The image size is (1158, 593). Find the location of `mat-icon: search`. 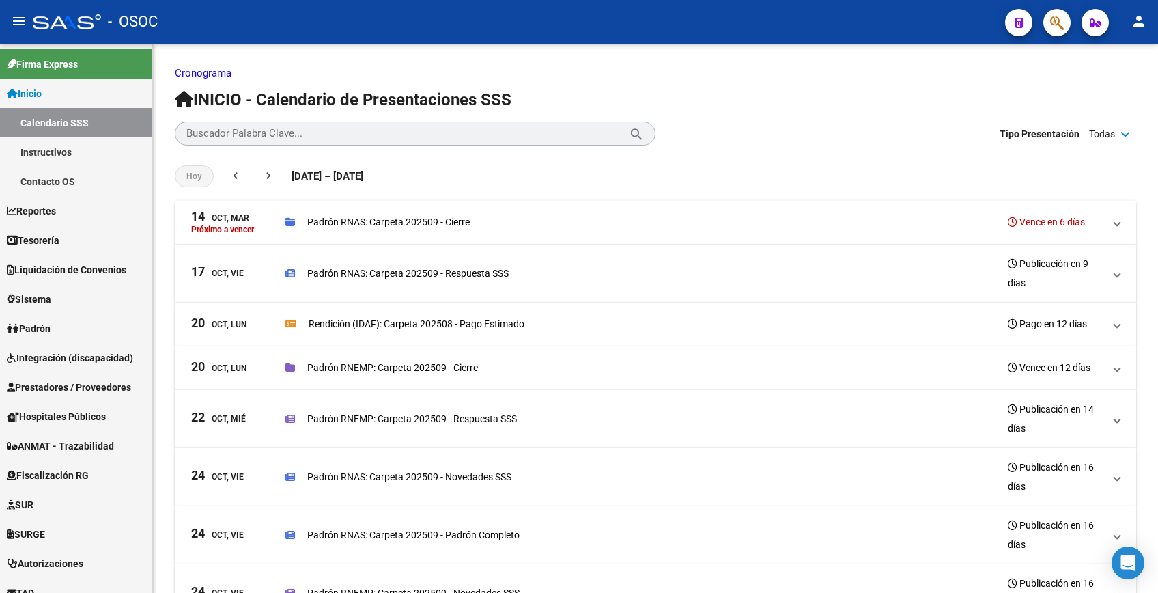

mat-icon: search is located at coordinates (636, 133).